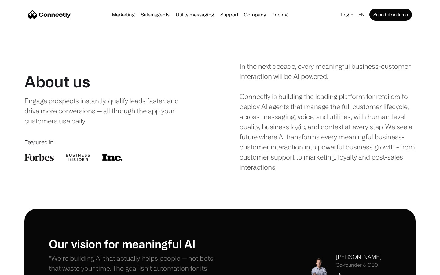 This screenshot has height=275, width=440. What do you see at coordinates (362, 15) in the screenshot?
I see `div: en` at bounding box center [362, 15].